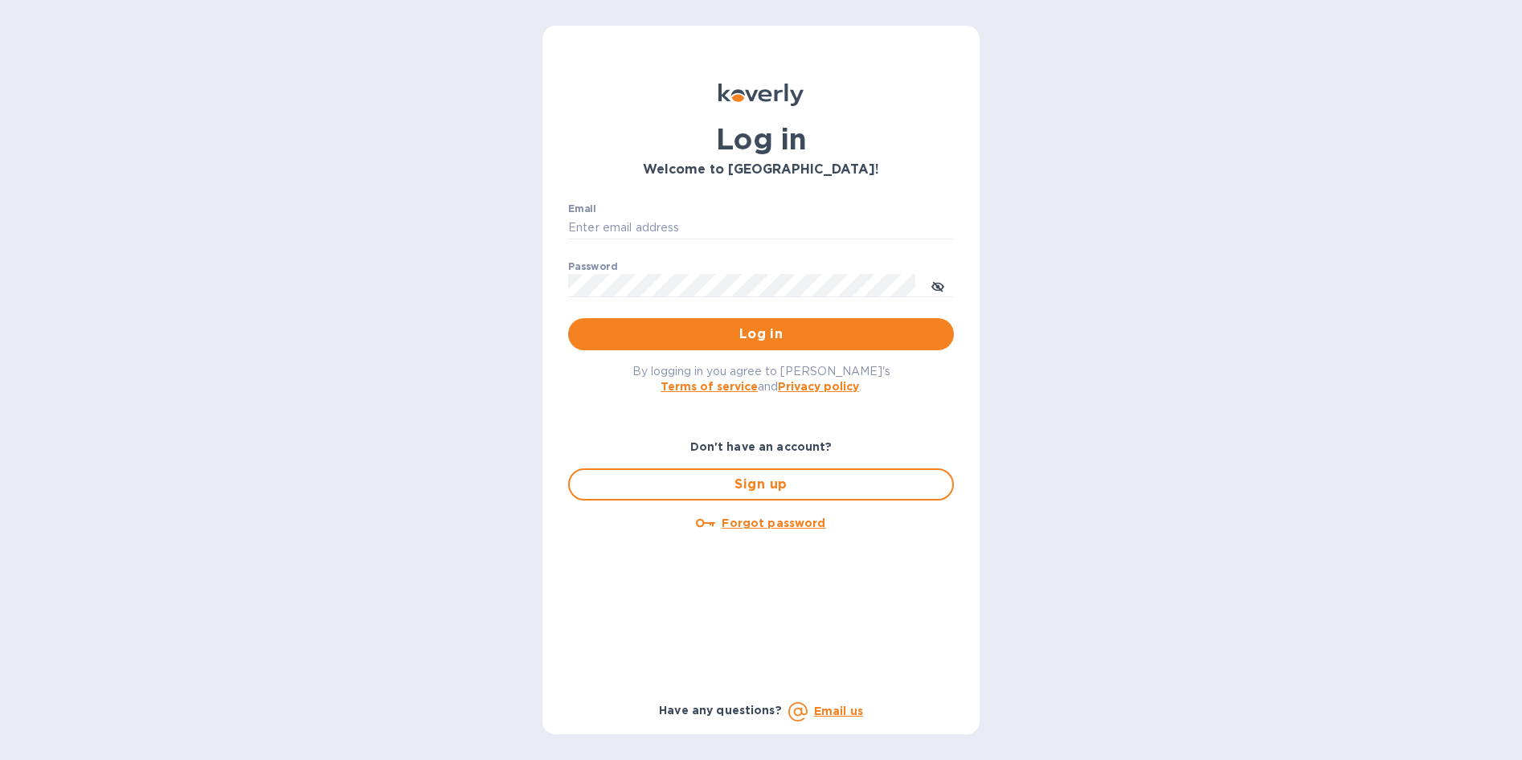 Image resolution: width=1522 pixels, height=760 pixels. What do you see at coordinates (761, 334) in the screenshot?
I see `span: Log in` at bounding box center [761, 334].